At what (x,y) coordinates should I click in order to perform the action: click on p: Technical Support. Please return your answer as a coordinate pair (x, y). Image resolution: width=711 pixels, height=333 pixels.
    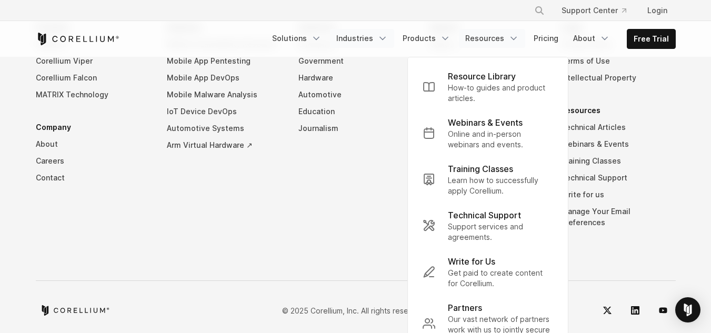
    Looking at the image, I should click on (484, 215).